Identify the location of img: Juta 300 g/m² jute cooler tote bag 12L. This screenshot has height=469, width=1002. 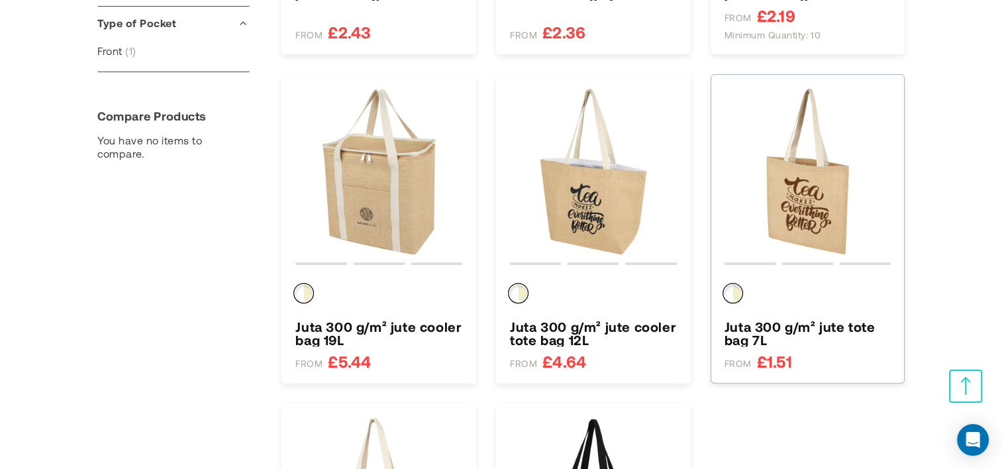
(593, 172).